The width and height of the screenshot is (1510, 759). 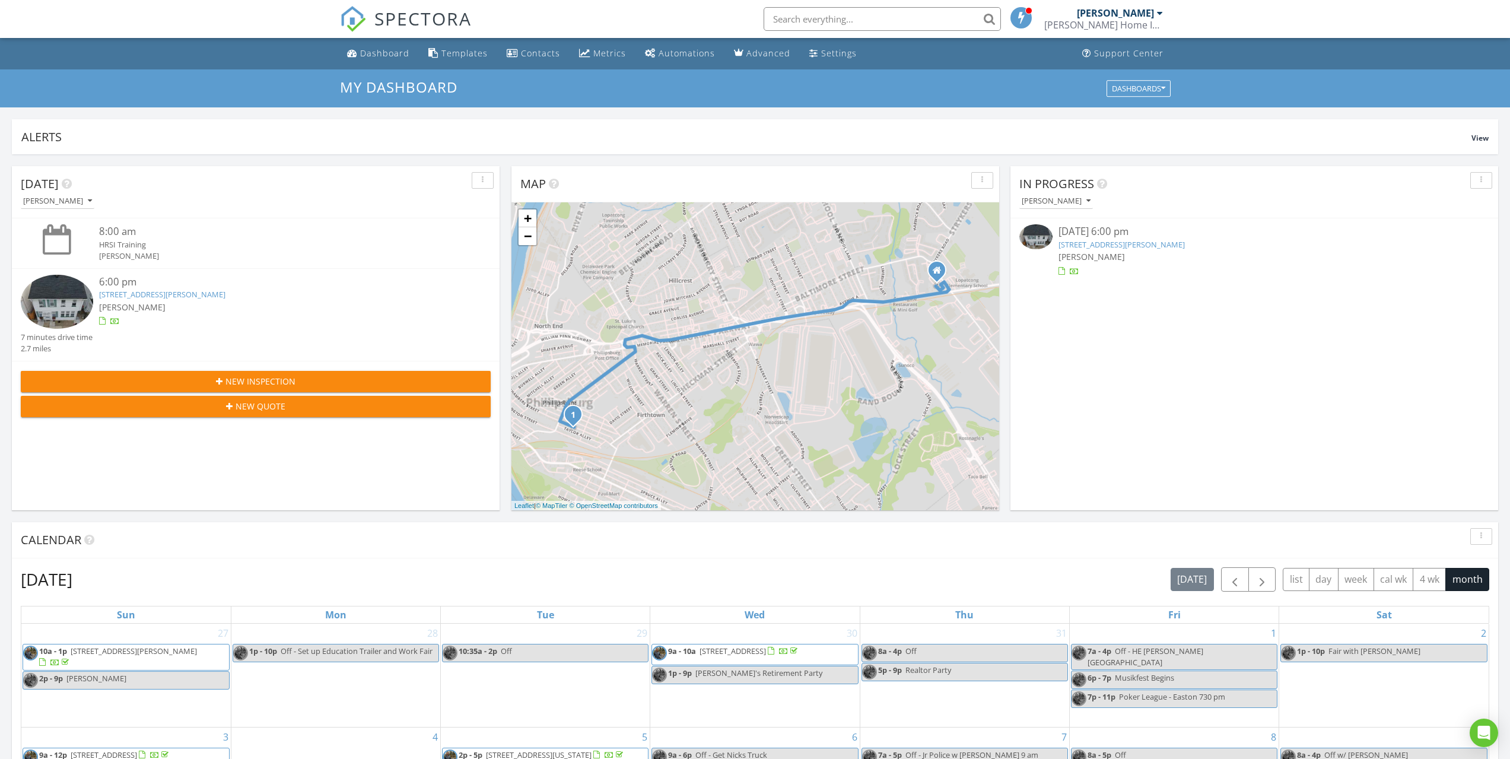 What do you see at coordinates (1262, 579) in the screenshot?
I see `button: Next month` at bounding box center [1262, 579].